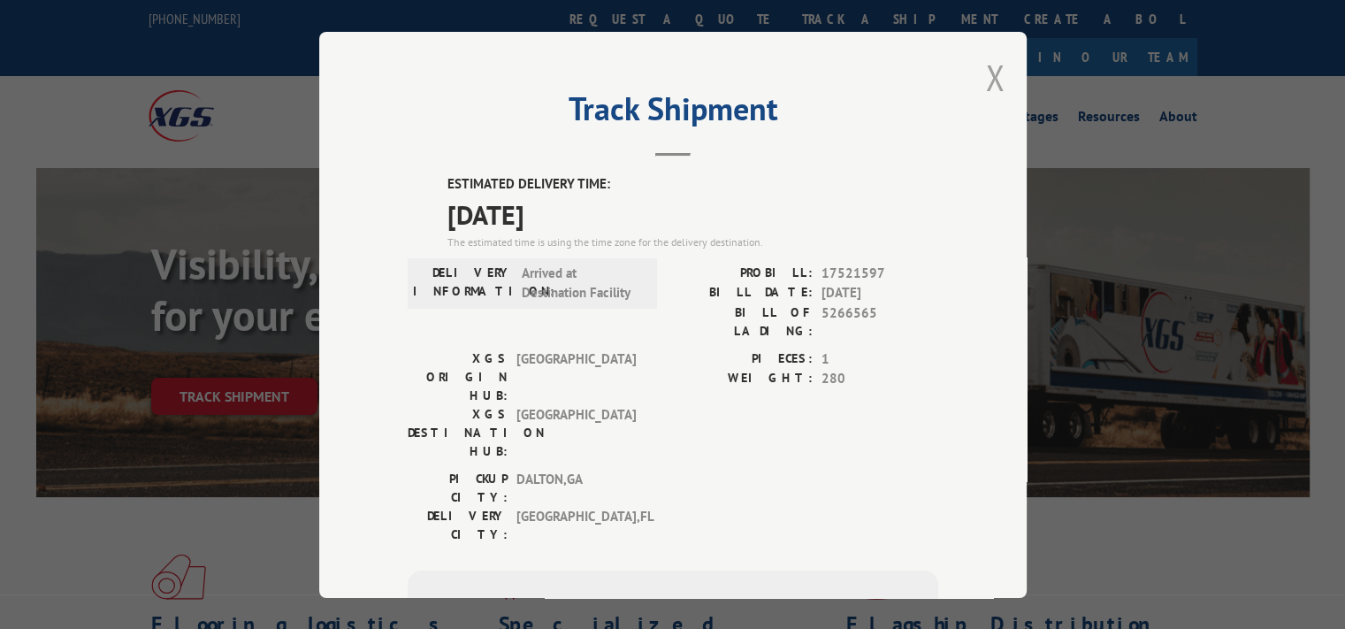 The width and height of the screenshot is (1345, 629). I want to click on label: BILL DATE:, so click(743, 293).